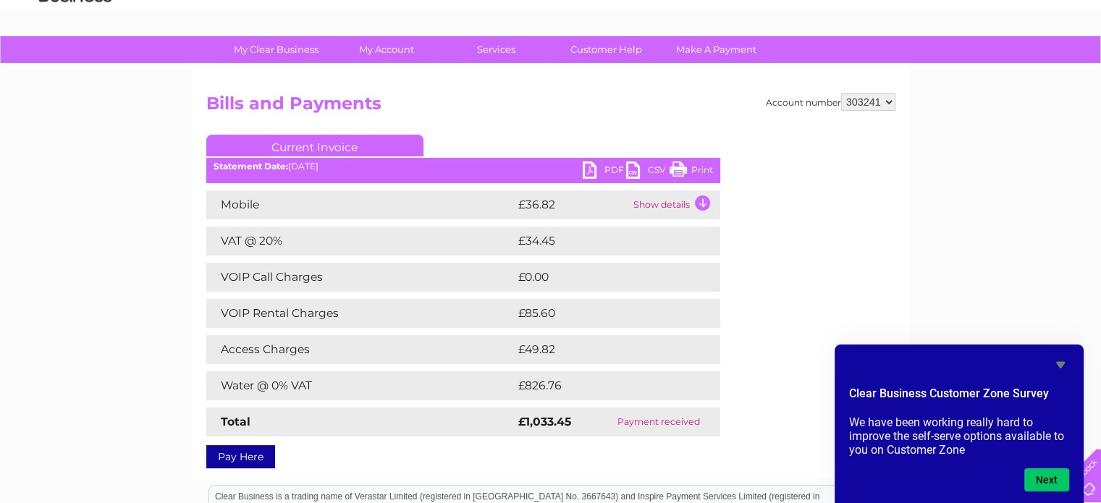  Describe the element at coordinates (1047, 480) in the screenshot. I see `button: Next question` at that location.